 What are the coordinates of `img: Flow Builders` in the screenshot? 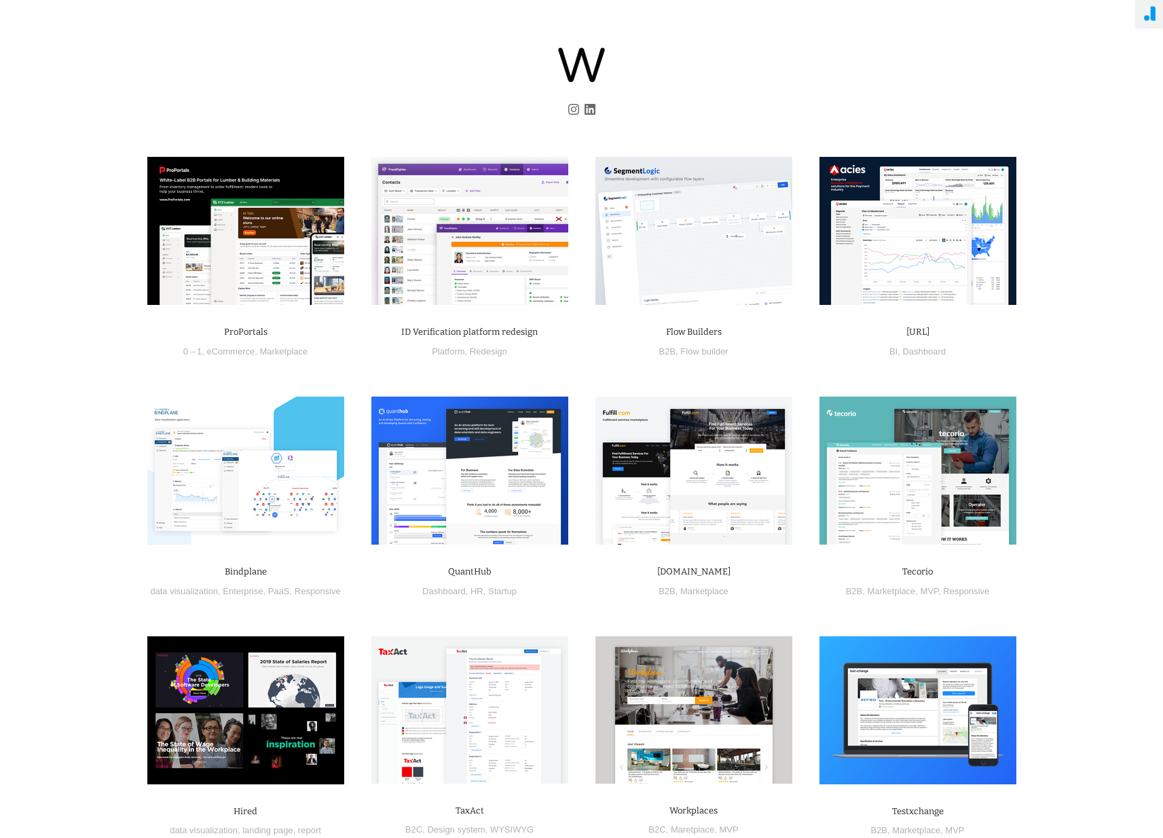 It's located at (694, 231).